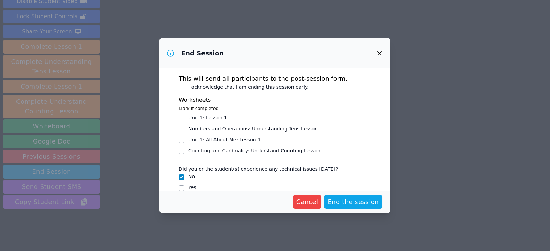  I want to click on h3: Worksheets, so click(275, 100).